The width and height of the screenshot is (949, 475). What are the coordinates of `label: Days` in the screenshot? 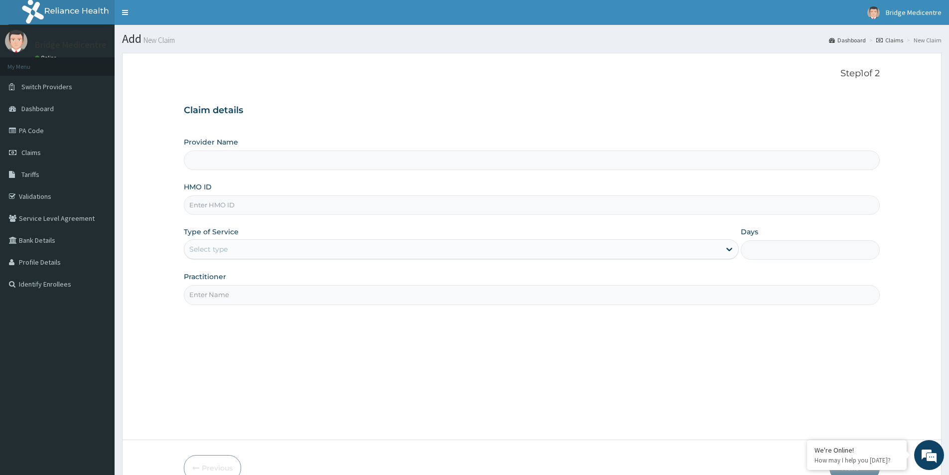 It's located at (749, 232).